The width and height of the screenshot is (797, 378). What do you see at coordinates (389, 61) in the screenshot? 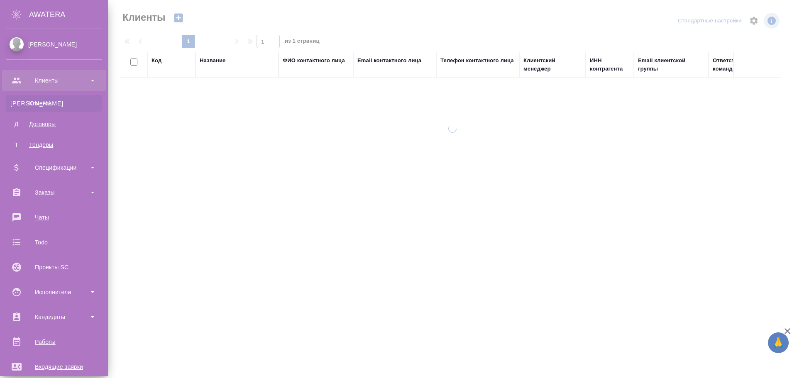
I see `div: Email контактного лица` at bounding box center [389, 61].